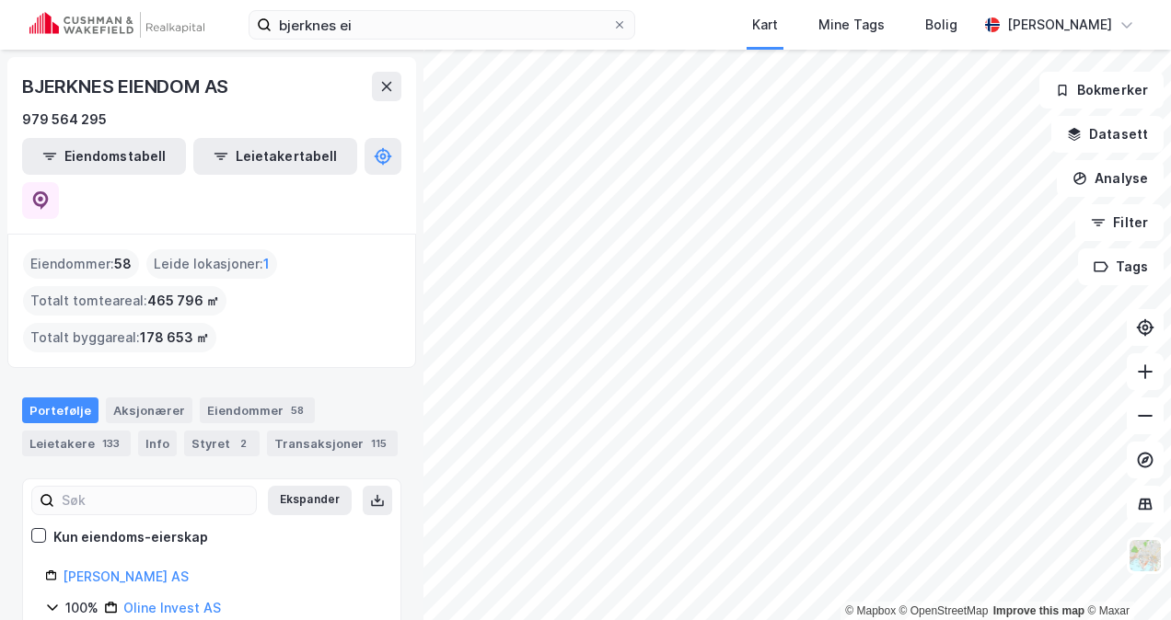 The width and height of the screenshot is (1171, 620). What do you see at coordinates (157, 444) in the screenshot?
I see `div: Info` at bounding box center [157, 444].